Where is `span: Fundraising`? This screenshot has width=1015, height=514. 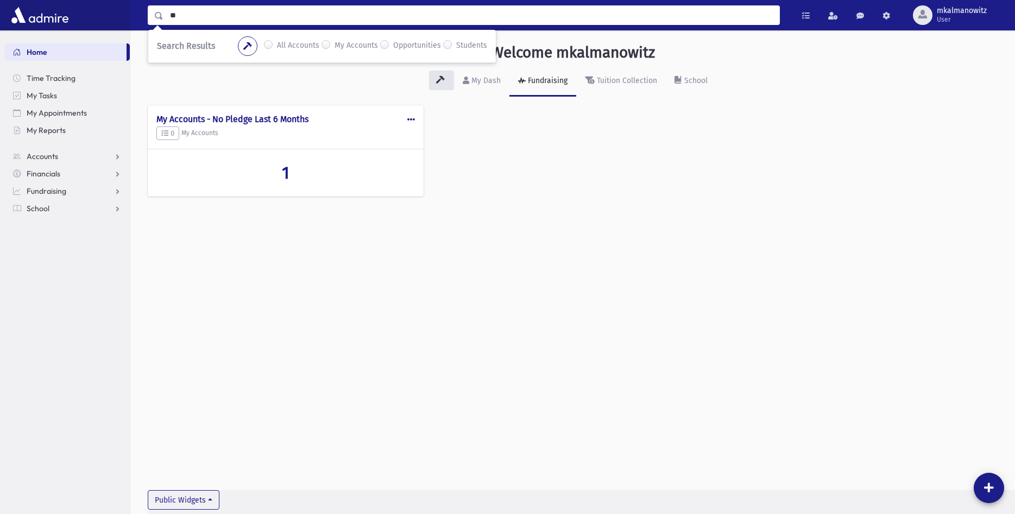
span: Fundraising is located at coordinates (46, 191).